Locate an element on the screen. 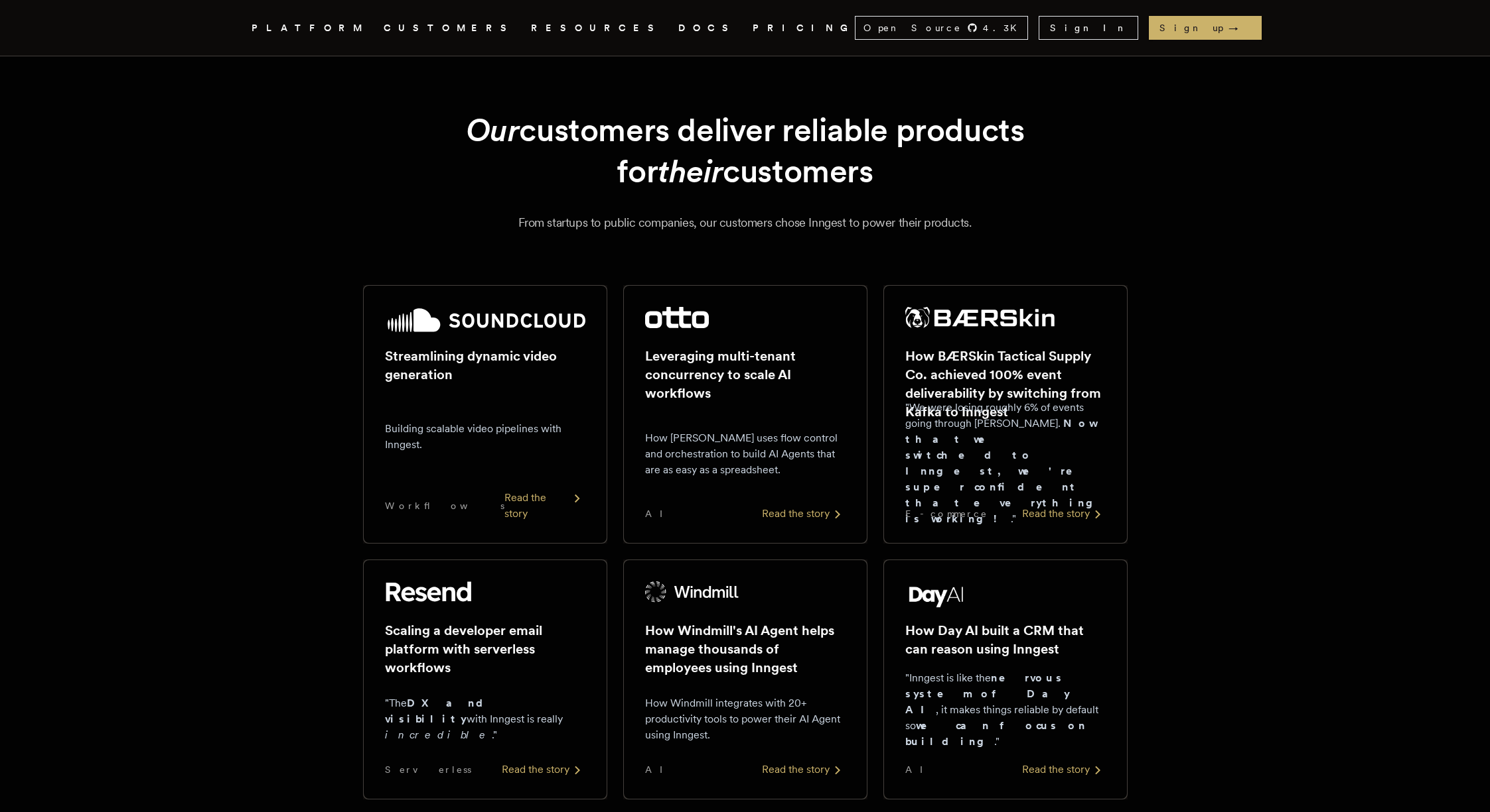 The width and height of the screenshot is (1490, 812). a: Windmill logoHow Windmill's AI Agent helps manage thousands of employees using InngestHow Windmil... is located at coordinates (745, 680).